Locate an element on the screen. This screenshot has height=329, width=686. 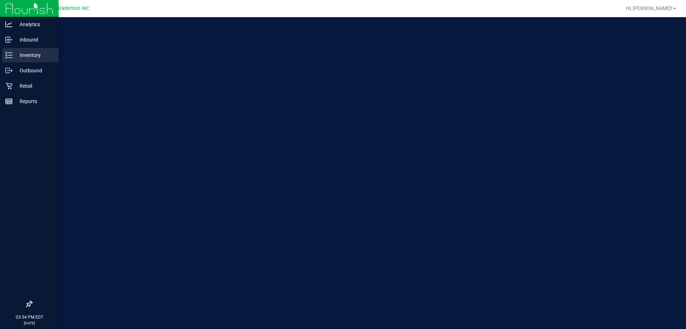
p: Outbound is located at coordinates (34, 70).